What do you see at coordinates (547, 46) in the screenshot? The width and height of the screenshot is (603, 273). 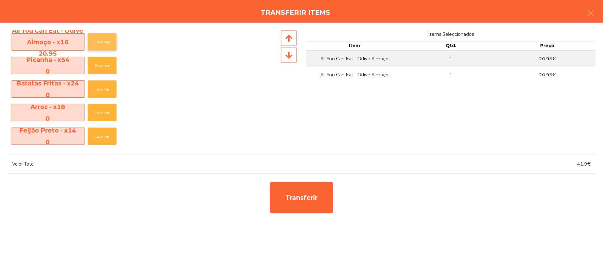 I see `th: Preço` at bounding box center [547, 46].